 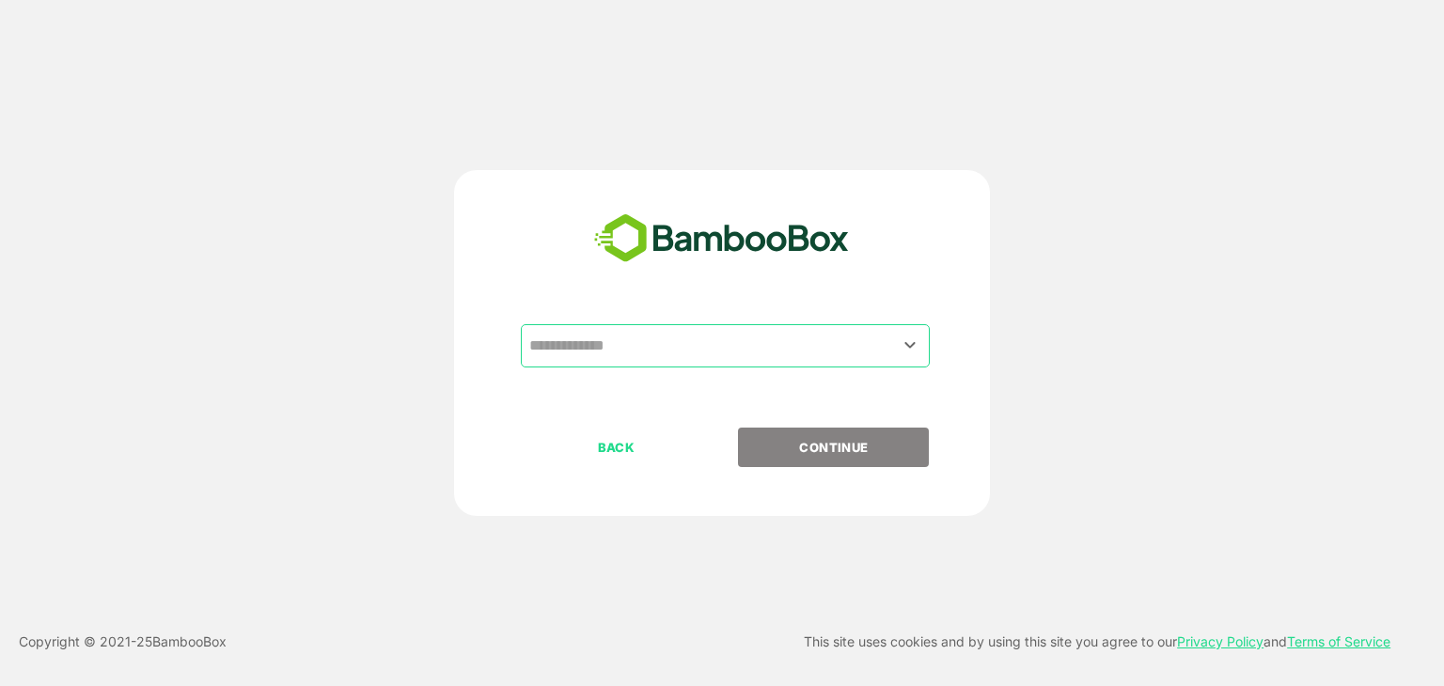 What do you see at coordinates (1220, 641) in the screenshot?
I see `a: Privacy Policy` at bounding box center [1220, 641].